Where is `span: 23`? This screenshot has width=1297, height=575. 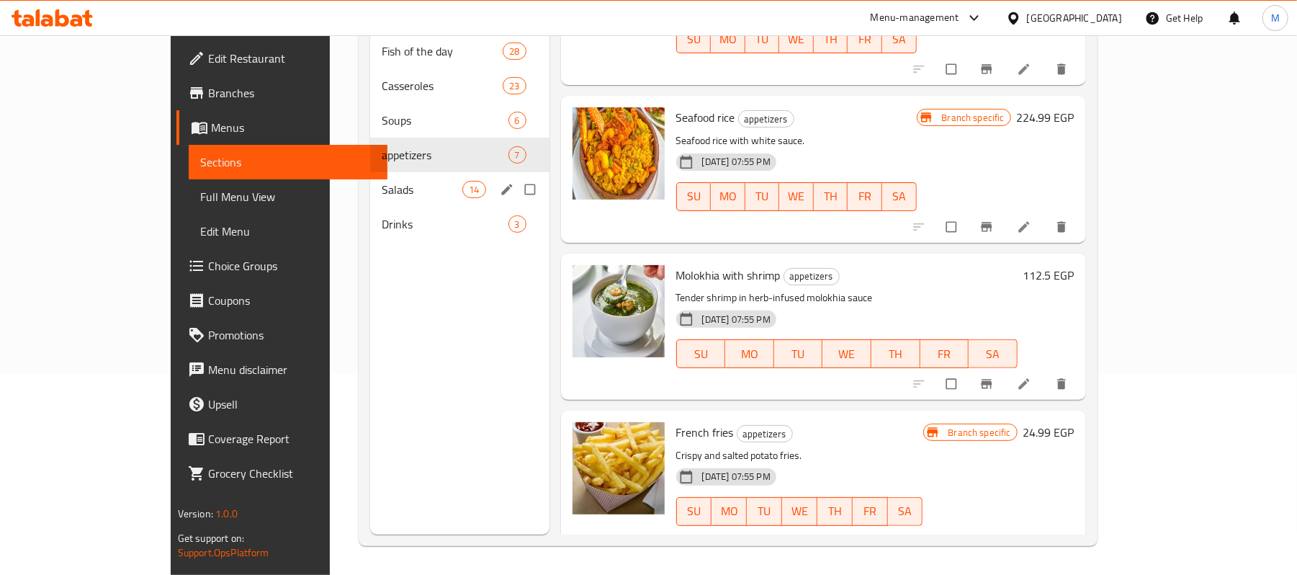 span: 23 is located at coordinates (514, 86).